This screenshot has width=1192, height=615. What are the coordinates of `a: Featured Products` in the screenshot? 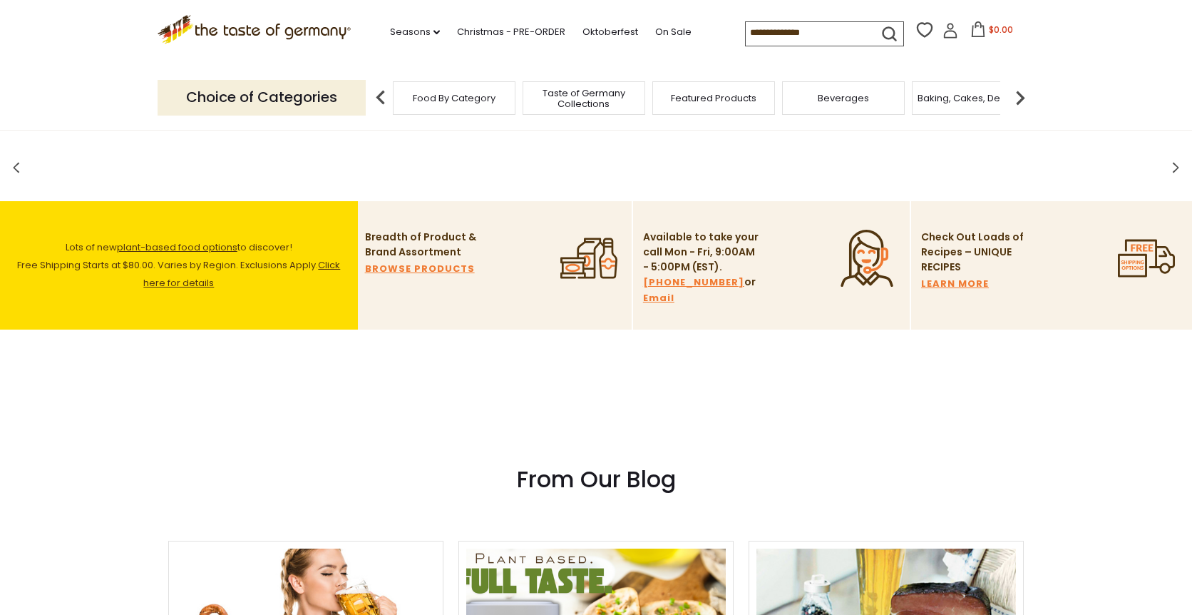 It's located at (714, 98).